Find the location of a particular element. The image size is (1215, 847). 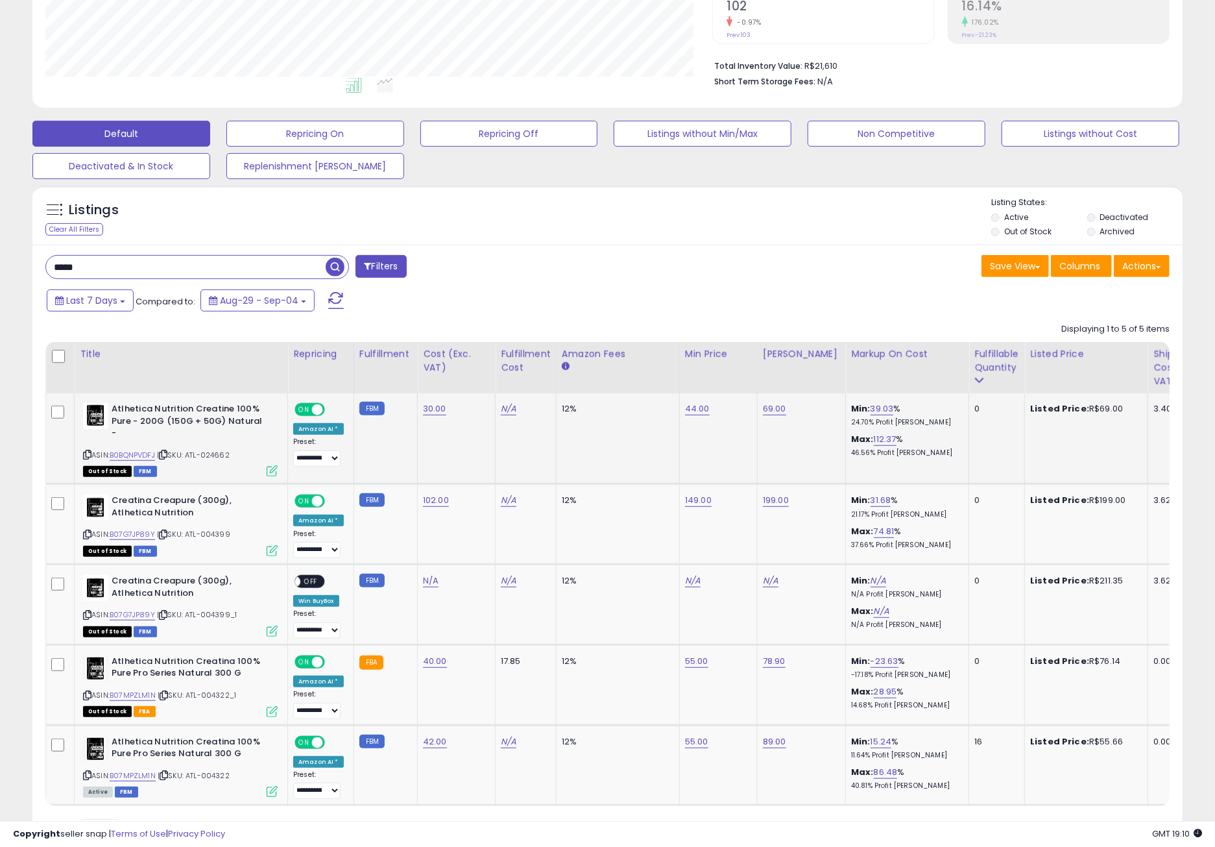

label: Active is located at coordinates (1016, 217).